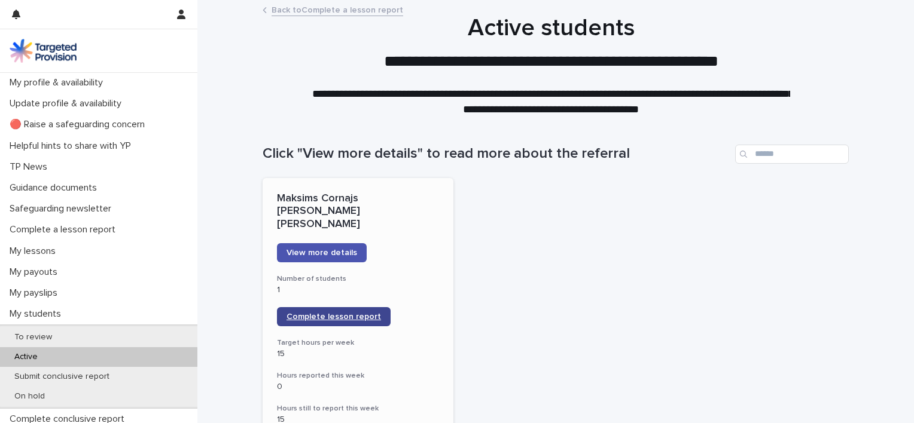 The height and width of the screenshot is (423, 914). I want to click on p: 🔴 Raise a safeguarding concern, so click(80, 124).